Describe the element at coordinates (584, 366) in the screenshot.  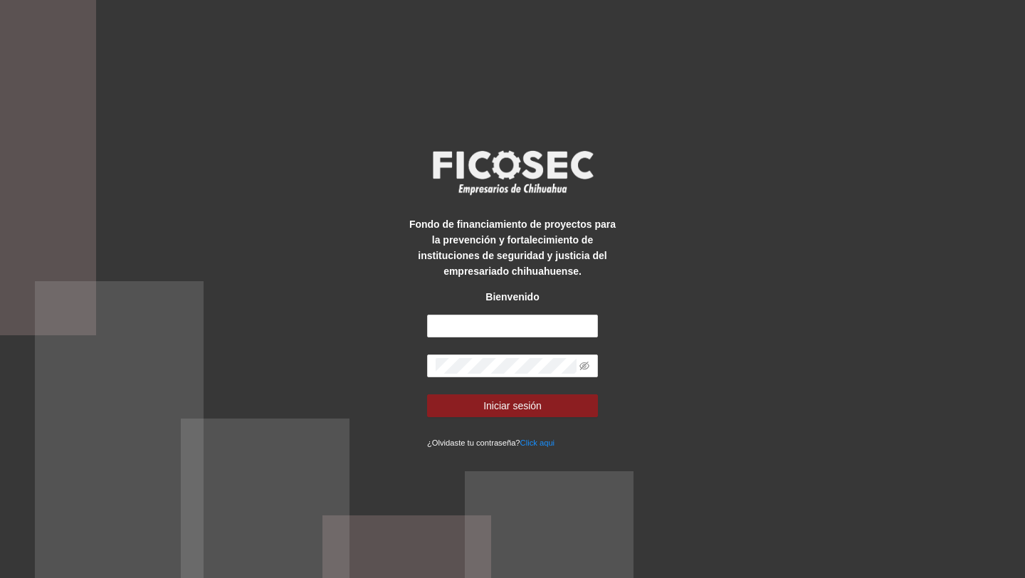
I see `span: eye-invisible` at that location.